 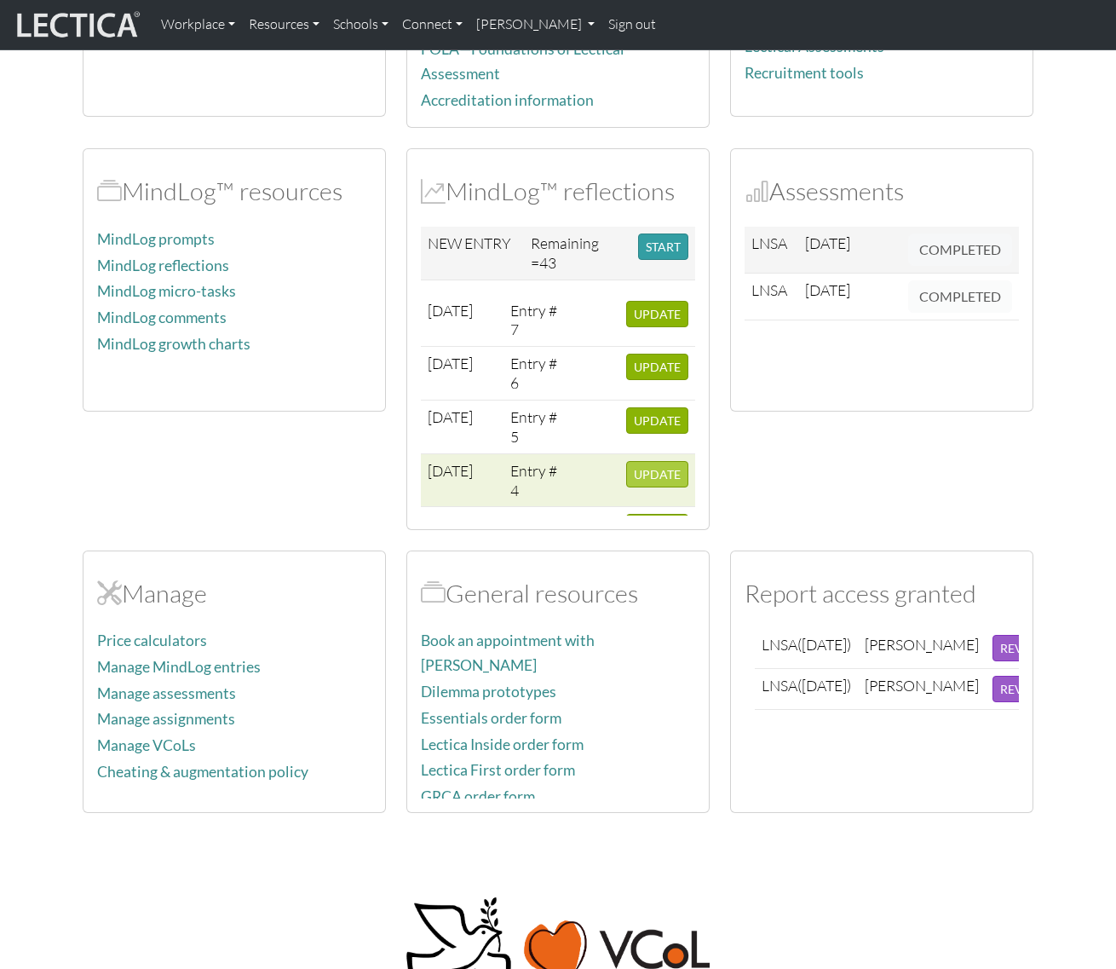 I want to click on a: Cheating & augmentation policy, so click(x=203, y=771).